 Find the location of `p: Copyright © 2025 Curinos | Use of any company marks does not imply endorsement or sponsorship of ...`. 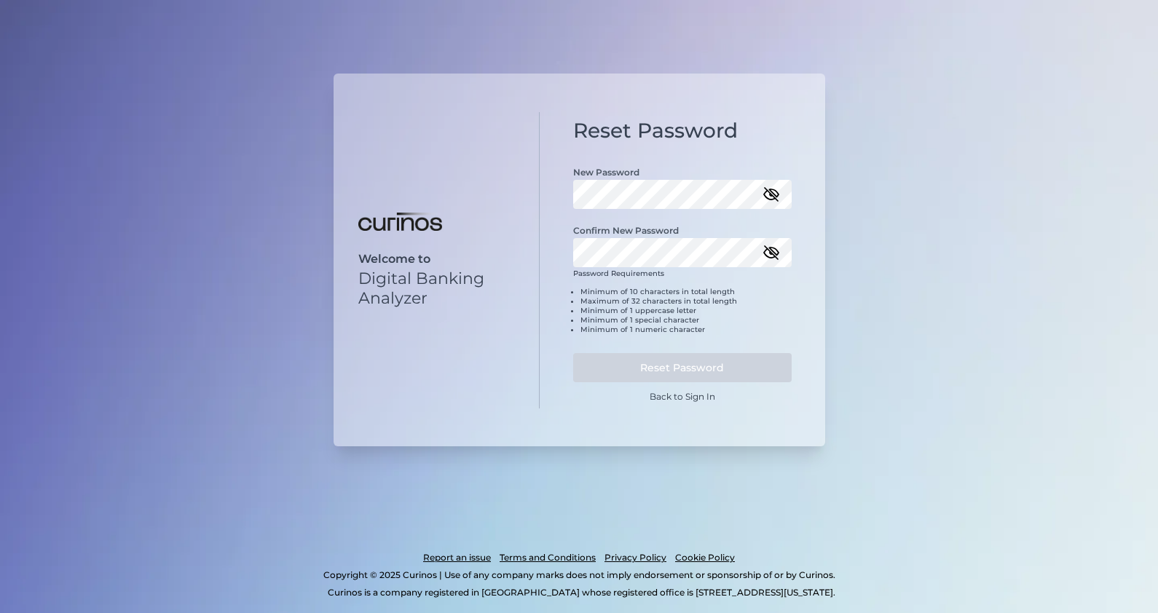

p: Copyright © 2025 Curinos | Use of any company marks does not imply endorsement or sponsorship of ... is located at coordinates (579, 575).